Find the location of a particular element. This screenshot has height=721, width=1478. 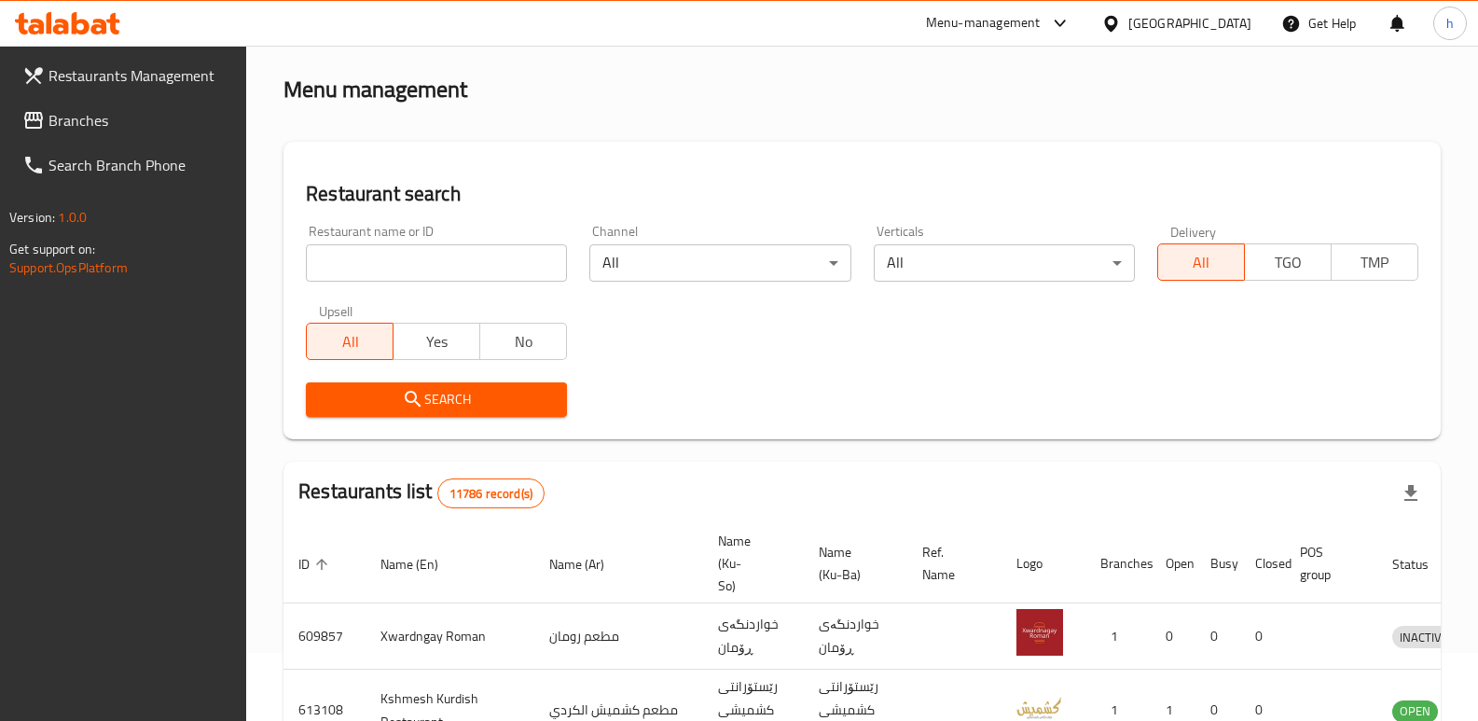

span: No is located at coordinates (523, 341).